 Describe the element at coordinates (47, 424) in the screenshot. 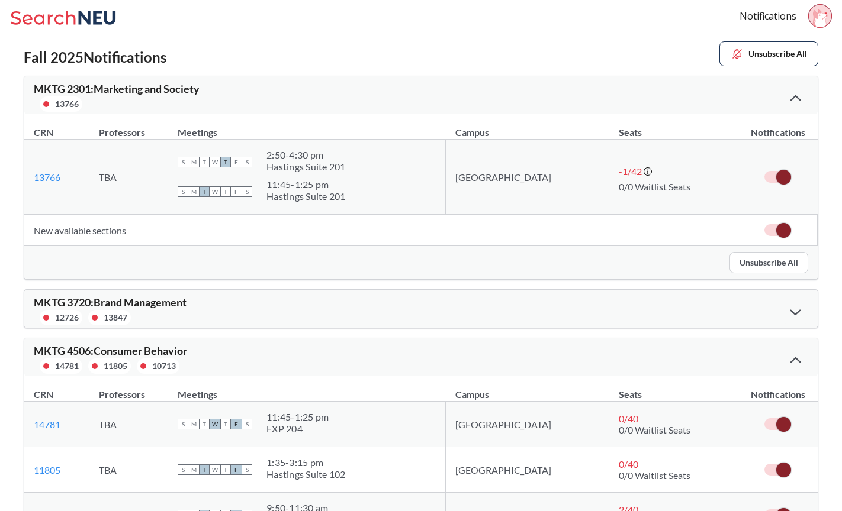

I see `a: 14781` at that location.